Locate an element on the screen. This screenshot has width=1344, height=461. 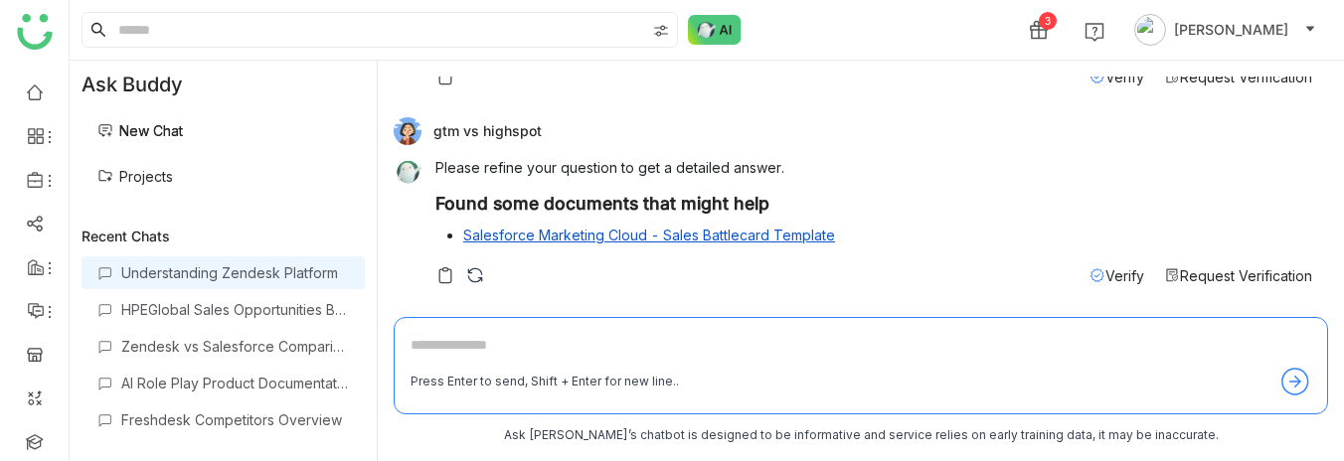
img: search-type.svg is located at coordinates (661, 31).